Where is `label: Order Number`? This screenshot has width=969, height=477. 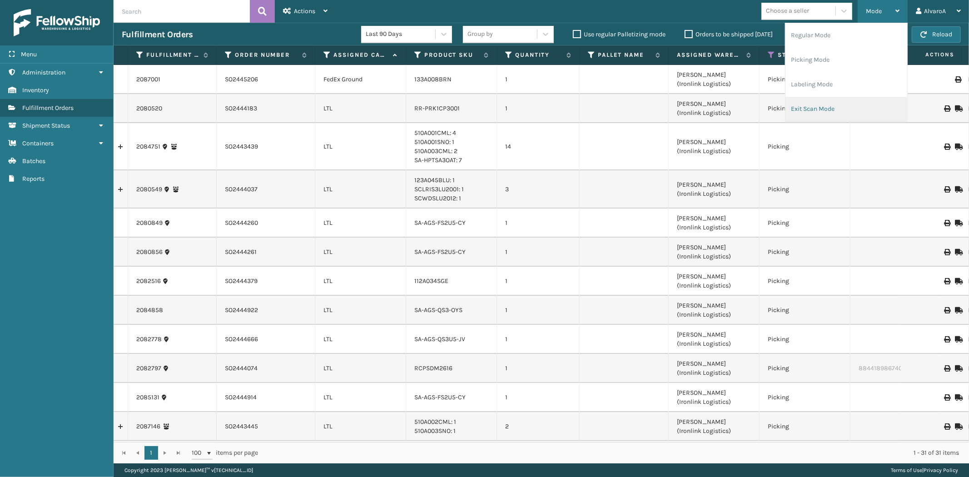 label: Order Number is located at coordinates (266, 55).